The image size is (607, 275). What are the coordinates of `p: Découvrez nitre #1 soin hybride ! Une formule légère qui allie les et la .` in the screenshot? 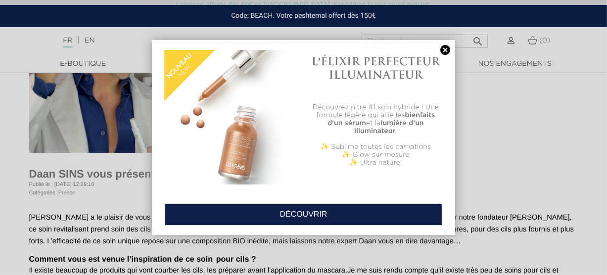 It's located at (376, 119).